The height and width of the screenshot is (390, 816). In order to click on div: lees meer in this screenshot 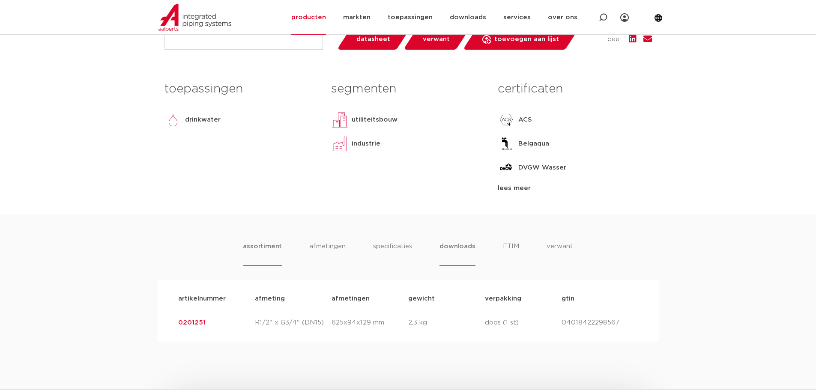, I will do `click(575, 189)`.